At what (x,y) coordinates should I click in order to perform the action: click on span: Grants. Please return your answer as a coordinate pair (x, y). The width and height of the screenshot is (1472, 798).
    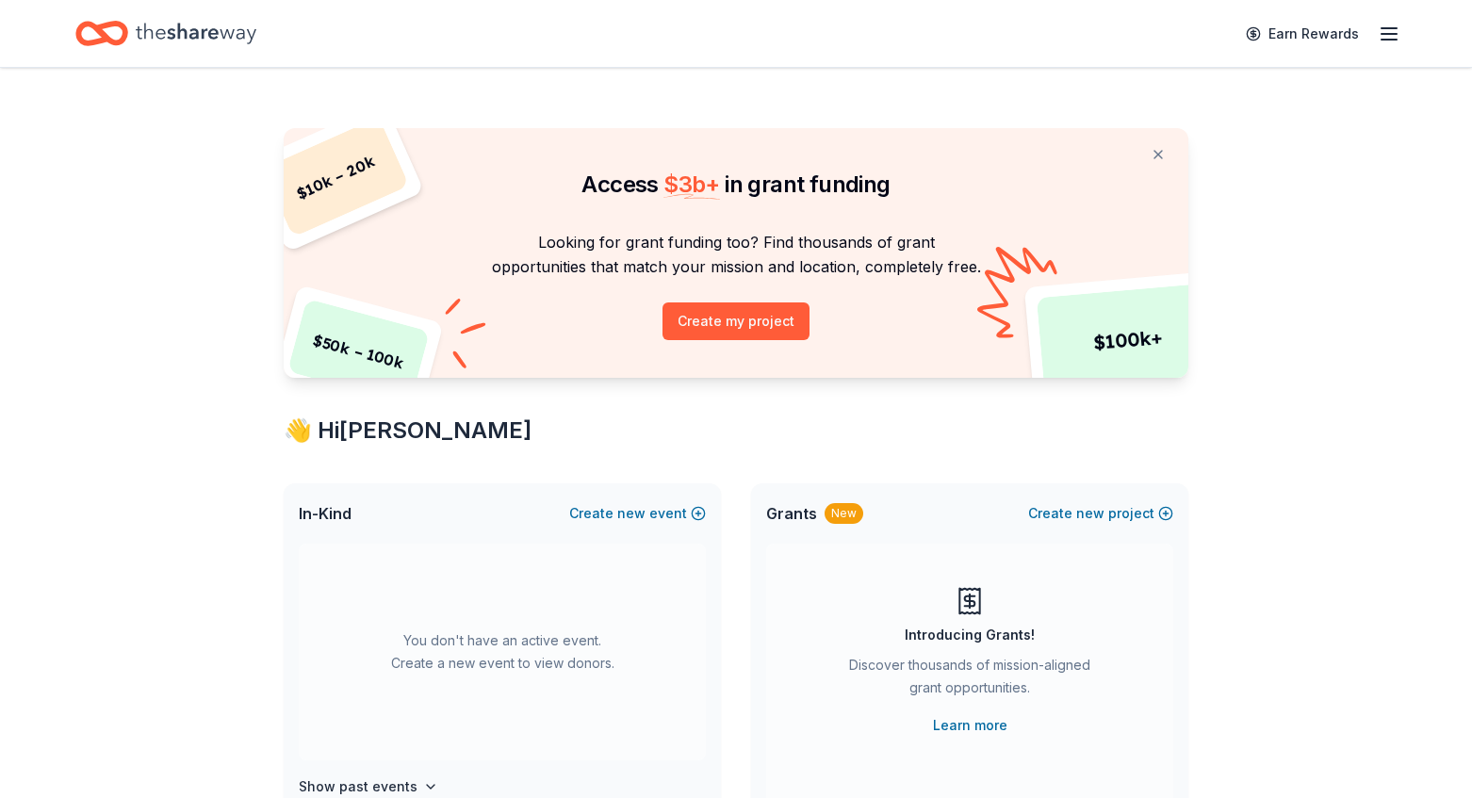
    Looking at the image, I should click on (792, 514).